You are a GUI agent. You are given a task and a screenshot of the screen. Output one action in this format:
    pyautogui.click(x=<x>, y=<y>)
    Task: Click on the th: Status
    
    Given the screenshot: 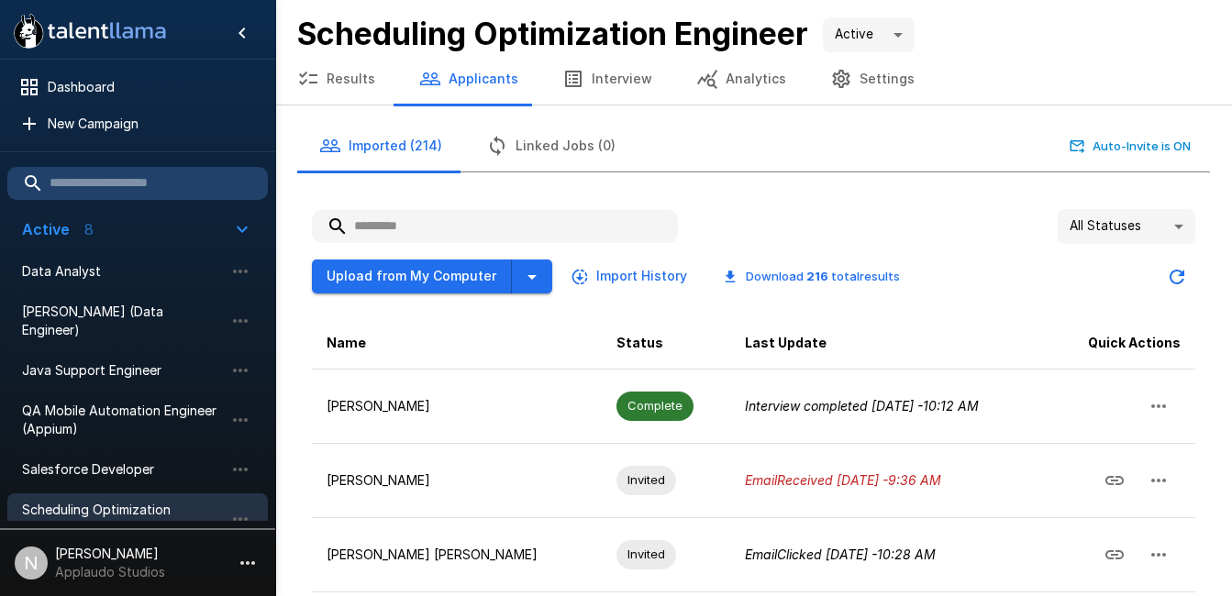 What is the action you would take?
    pyautogui.click(x=666, y=343)
    